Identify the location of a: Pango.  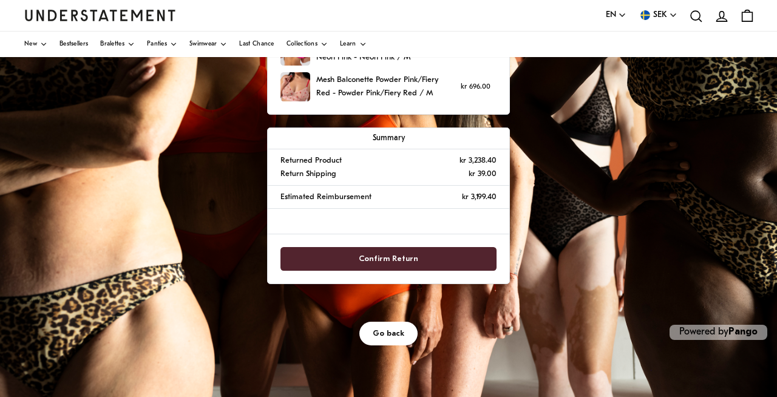
(743, 332).